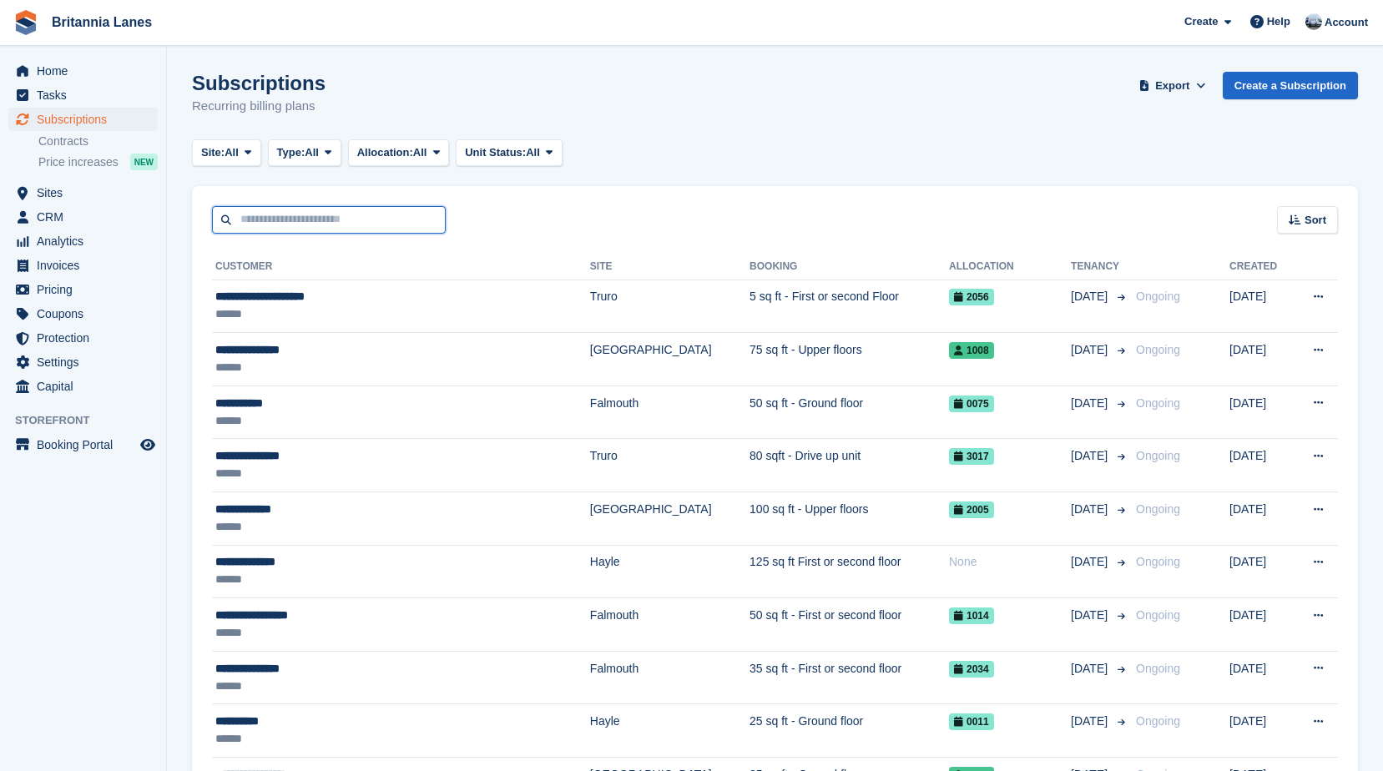  Describe the element at coordinates (849, 466) in the screenshot. I see `td: 80 sqft - Drive up unit` at that location.